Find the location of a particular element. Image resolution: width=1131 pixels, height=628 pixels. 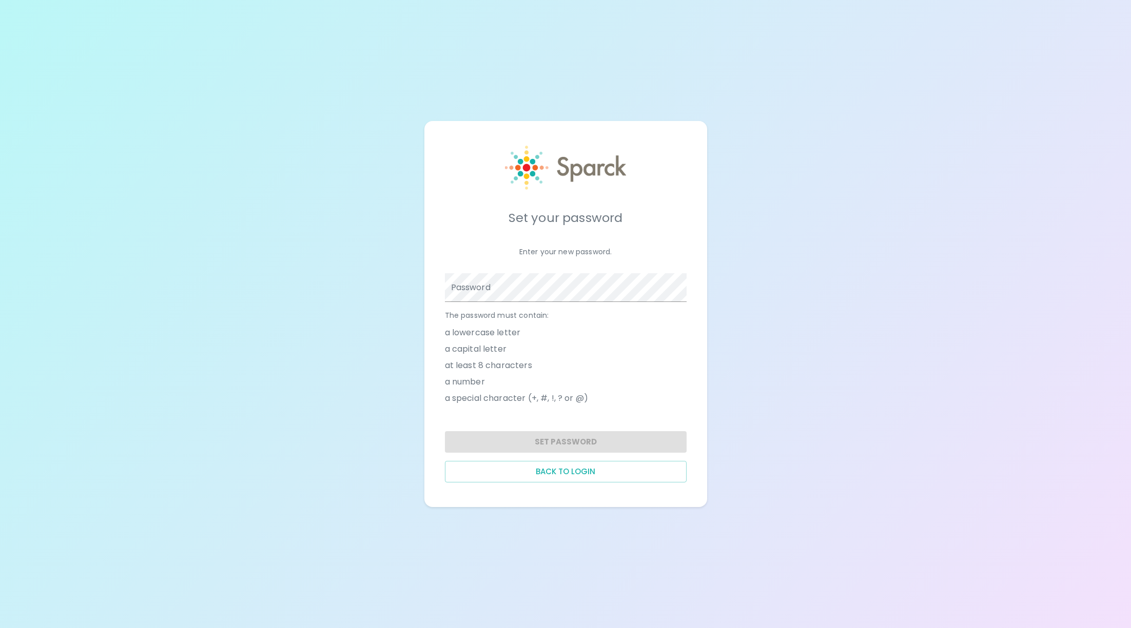

span: a capital letter is located at coordinates (476, 349).